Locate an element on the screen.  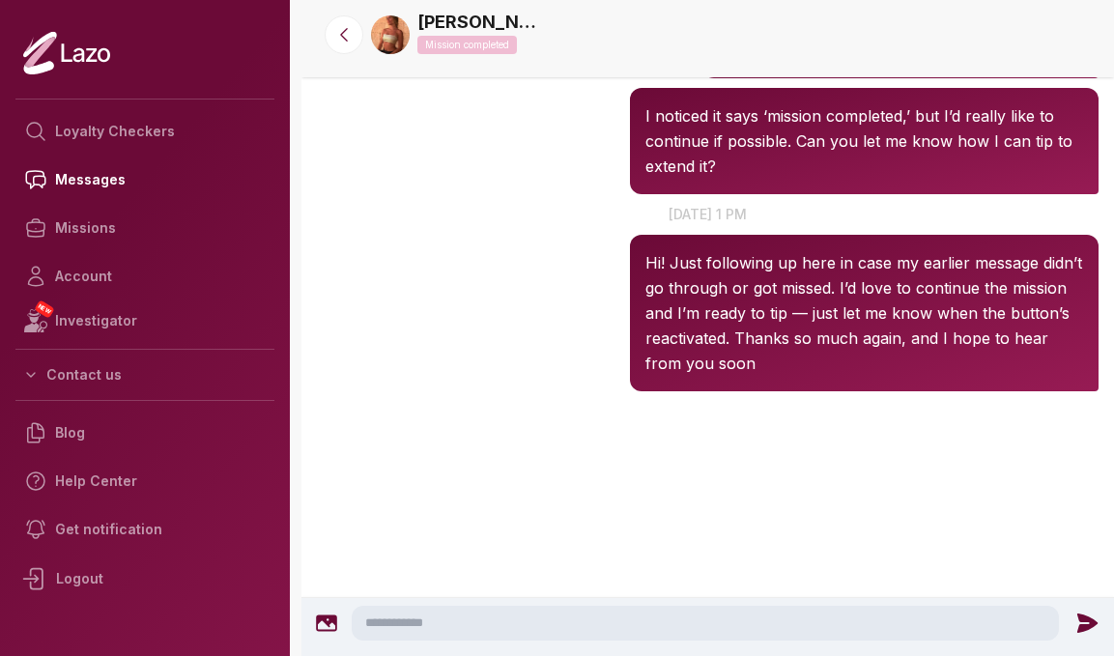
a: Help Center is located at coordinates (145, 481).